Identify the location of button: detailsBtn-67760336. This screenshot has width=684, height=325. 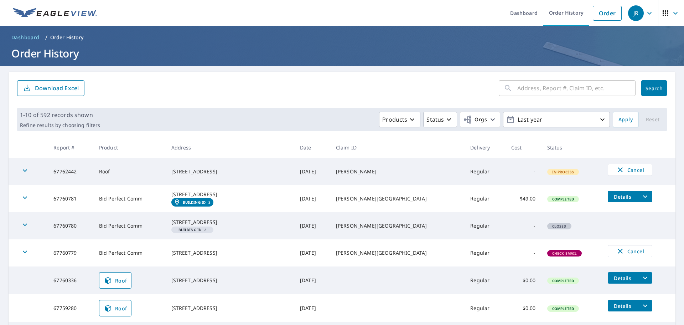
(623, 277).